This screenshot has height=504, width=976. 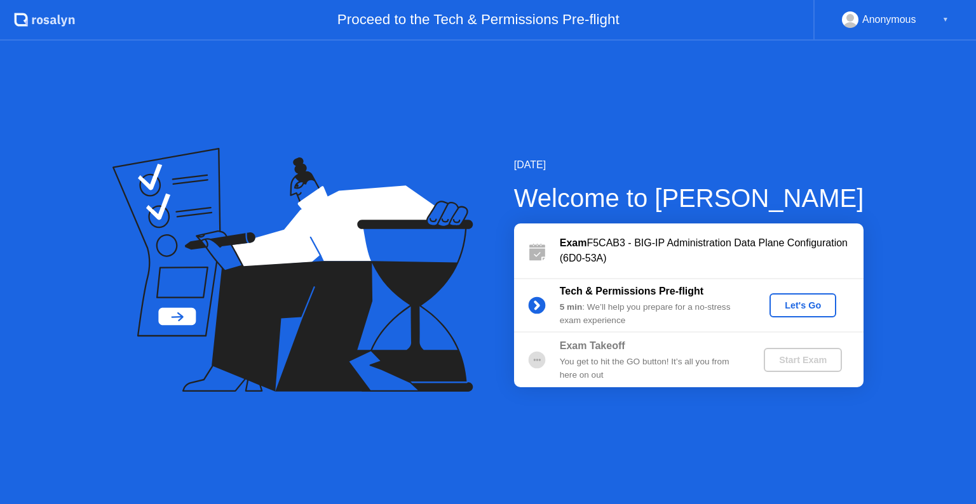 I want to click on div: F5CAB3 - BIG-IP Administration Data Plane Configuration (6D0-53A), so click(x=711, y=251).